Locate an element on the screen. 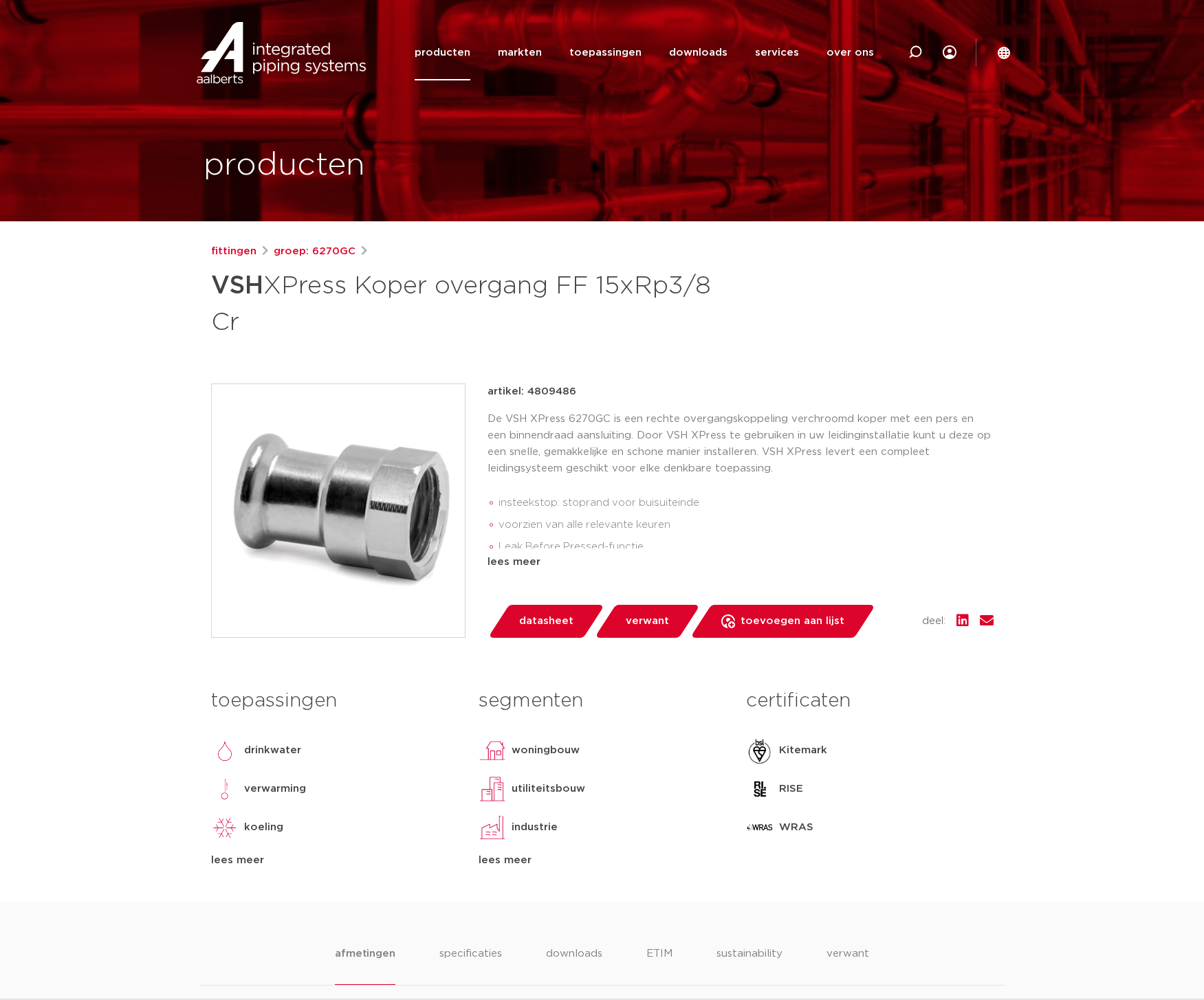 The width and height of the screenshot is (1204, 1000). li: specificaties is located at coordinates (470, 965).